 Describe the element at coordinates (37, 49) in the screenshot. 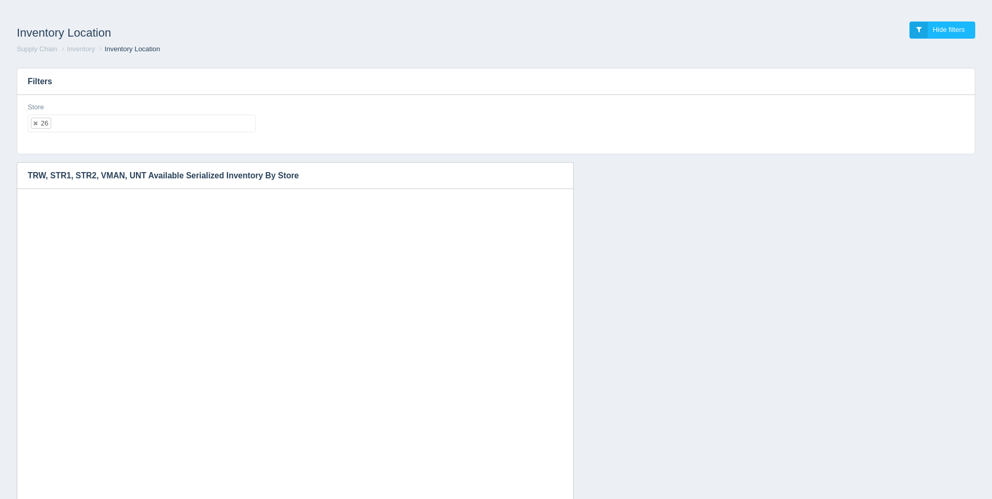

I see `a: Supply Chain` at that location.